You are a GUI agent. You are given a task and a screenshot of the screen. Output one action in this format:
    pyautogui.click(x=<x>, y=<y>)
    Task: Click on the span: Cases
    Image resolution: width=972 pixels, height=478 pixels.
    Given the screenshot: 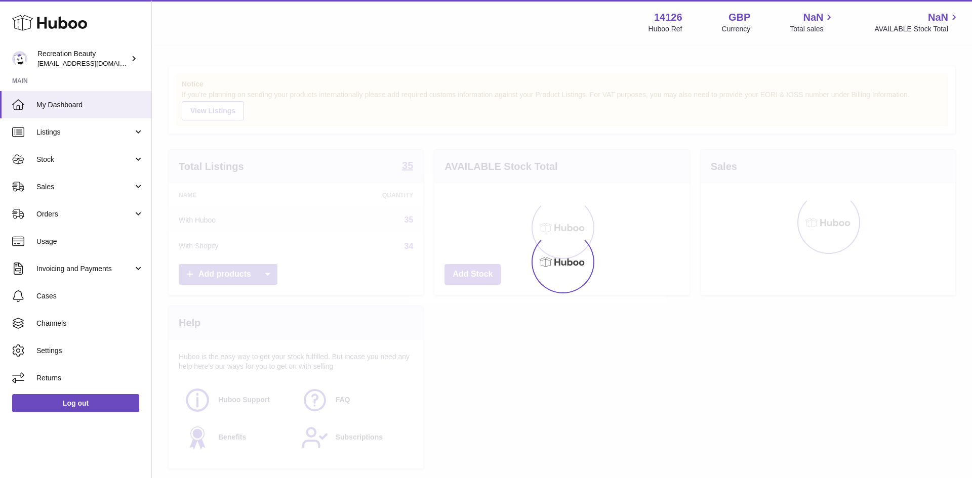 What is the action you would take?
    pyautogui.click(x=90, y=296)
    